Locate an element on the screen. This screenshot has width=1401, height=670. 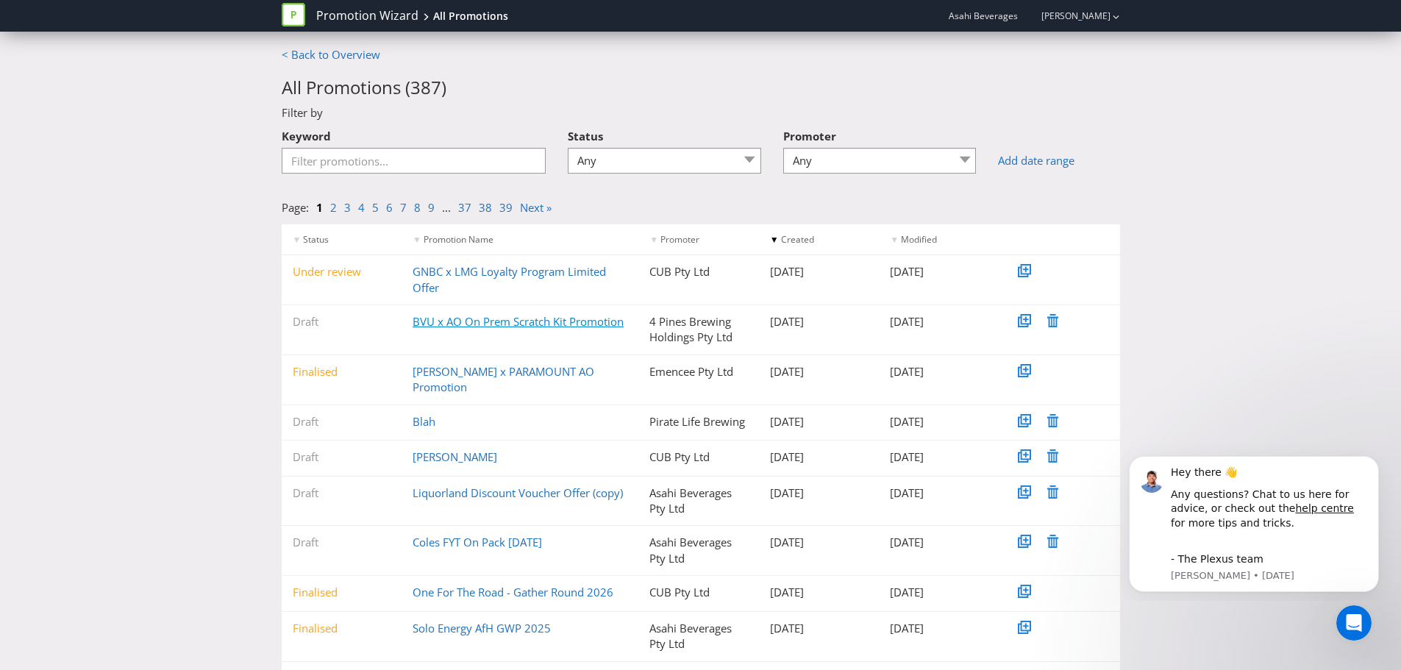
span: Created is located at coordinates (797, 239).